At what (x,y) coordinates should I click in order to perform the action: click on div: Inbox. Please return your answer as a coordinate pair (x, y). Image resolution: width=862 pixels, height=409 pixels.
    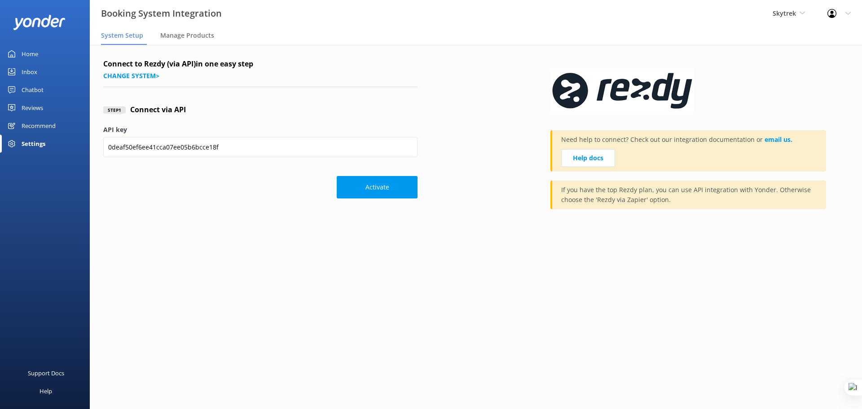
    Looking at the image, I should click on (29, 72).